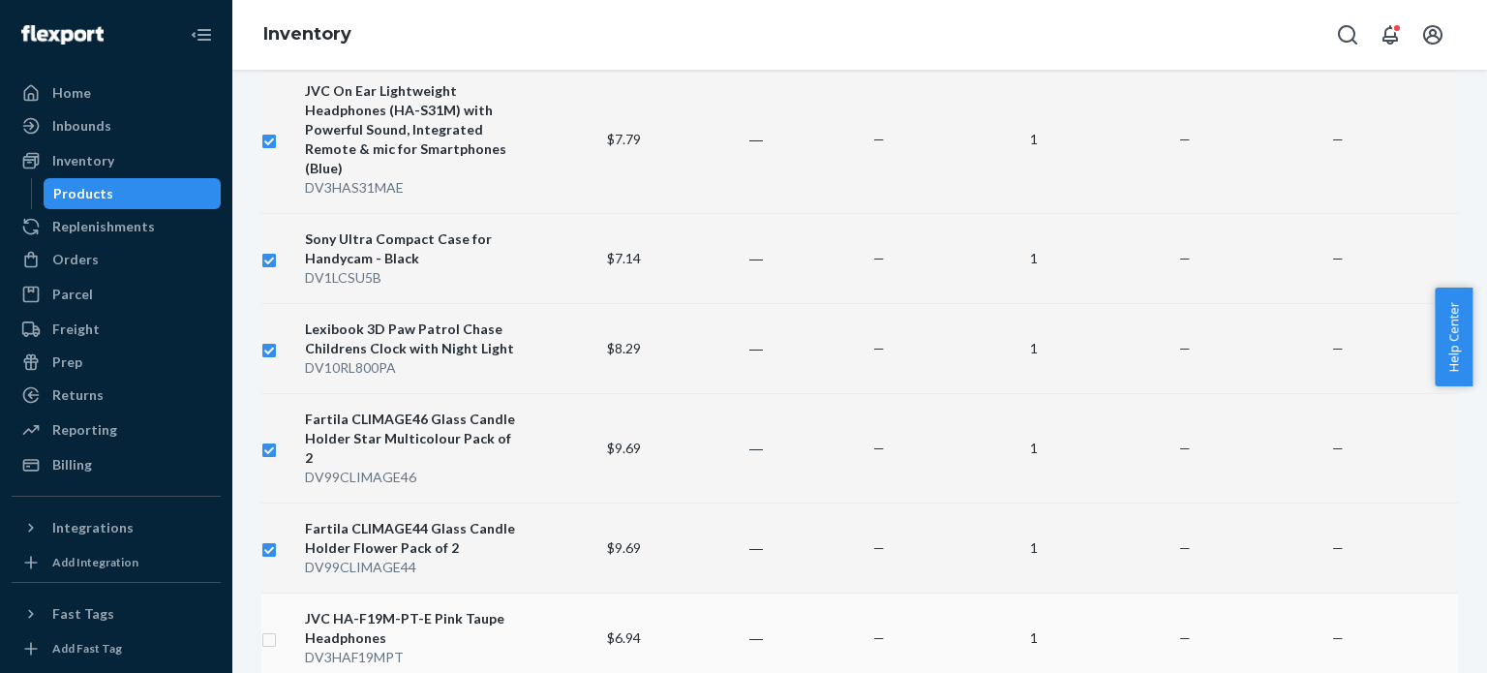 The image size is (1487, 673). I want to click on span: $7.14, so click(624, 258).